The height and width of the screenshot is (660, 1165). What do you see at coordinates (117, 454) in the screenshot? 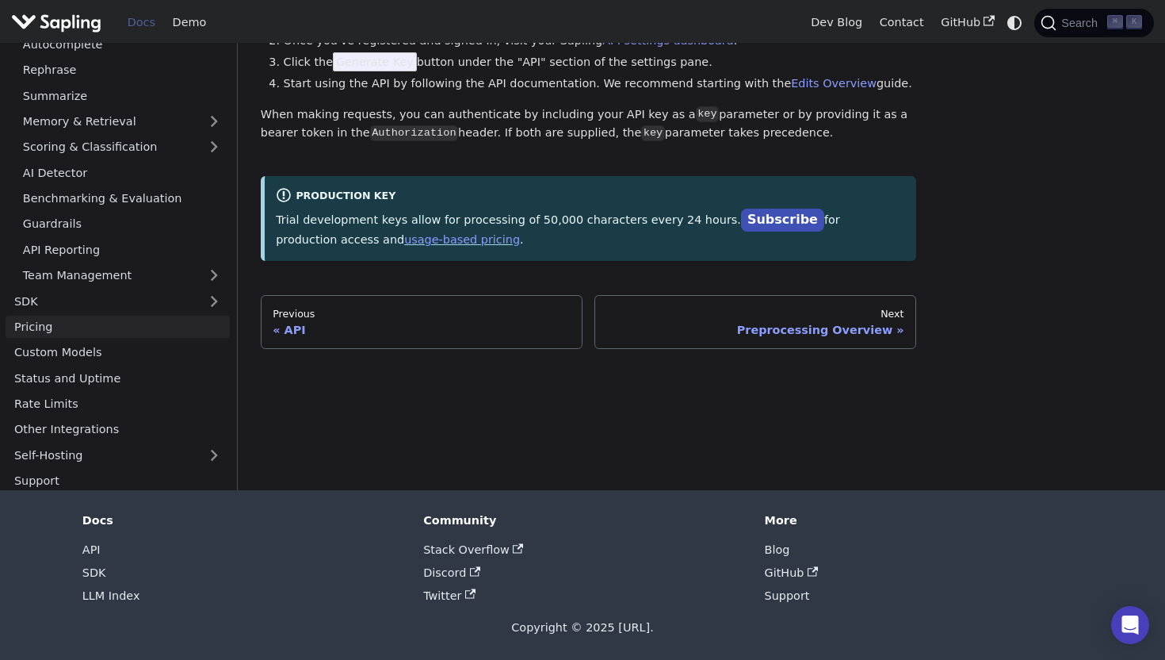
I see `a: Self-Hosting` at bounding box center [117, 454].